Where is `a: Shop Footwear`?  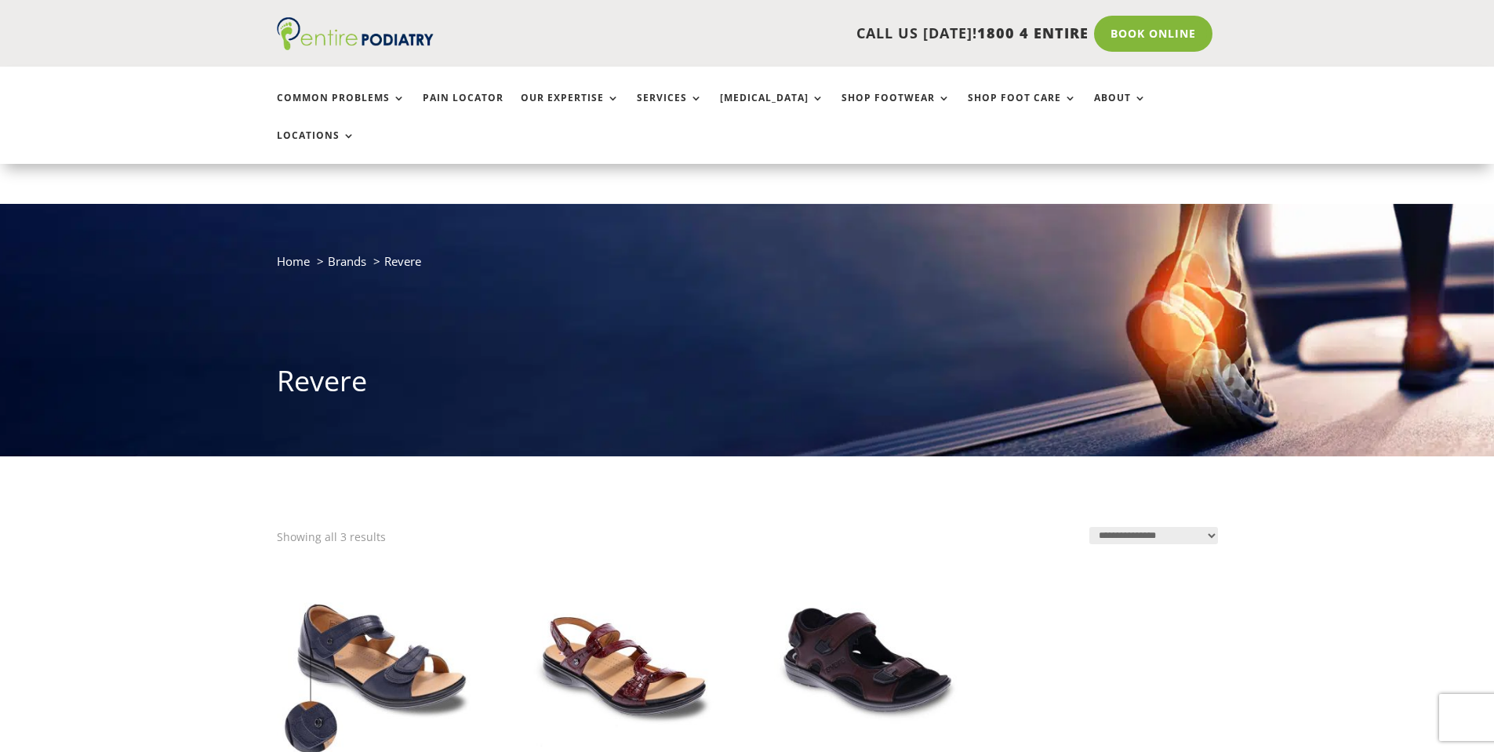 a: Shop Footwear is located at coordinates (896, 109).